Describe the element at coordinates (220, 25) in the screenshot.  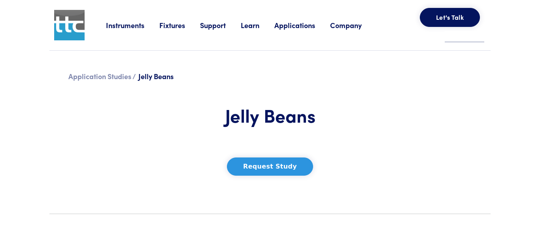
I see `a: Support` at that location.